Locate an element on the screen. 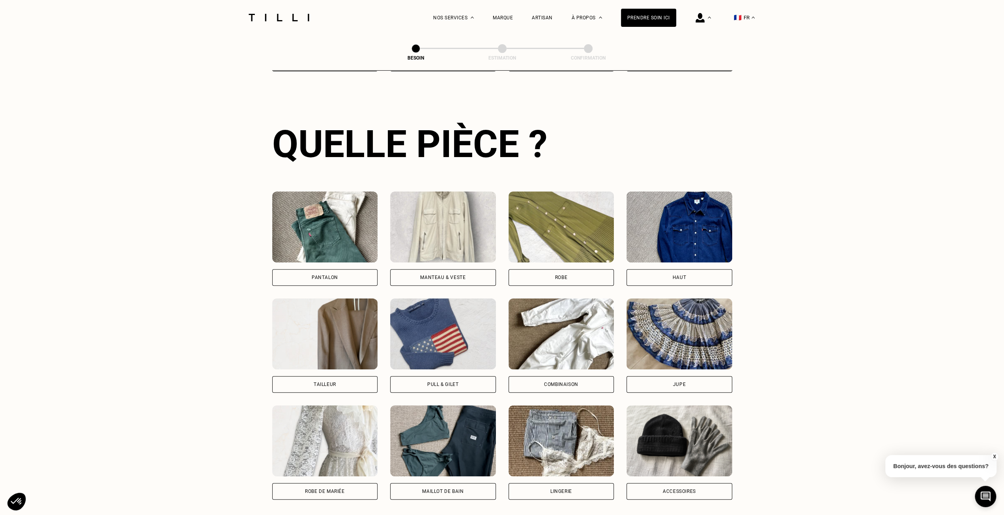  img: Tilli retouche votre Combinaison is located at coordinates (562, 334).